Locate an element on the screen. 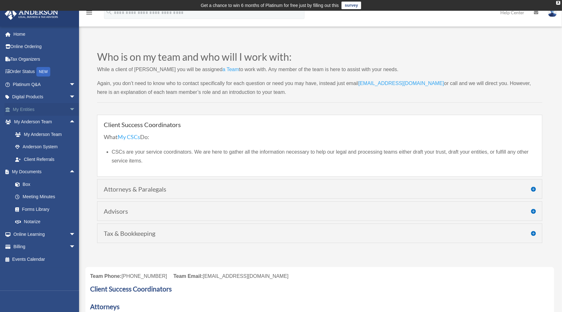 Image resolution: width=562 pixels, height=312 pixels. a: My Anderson Teamarrow_drop_up is located at coordinates (45, 122).